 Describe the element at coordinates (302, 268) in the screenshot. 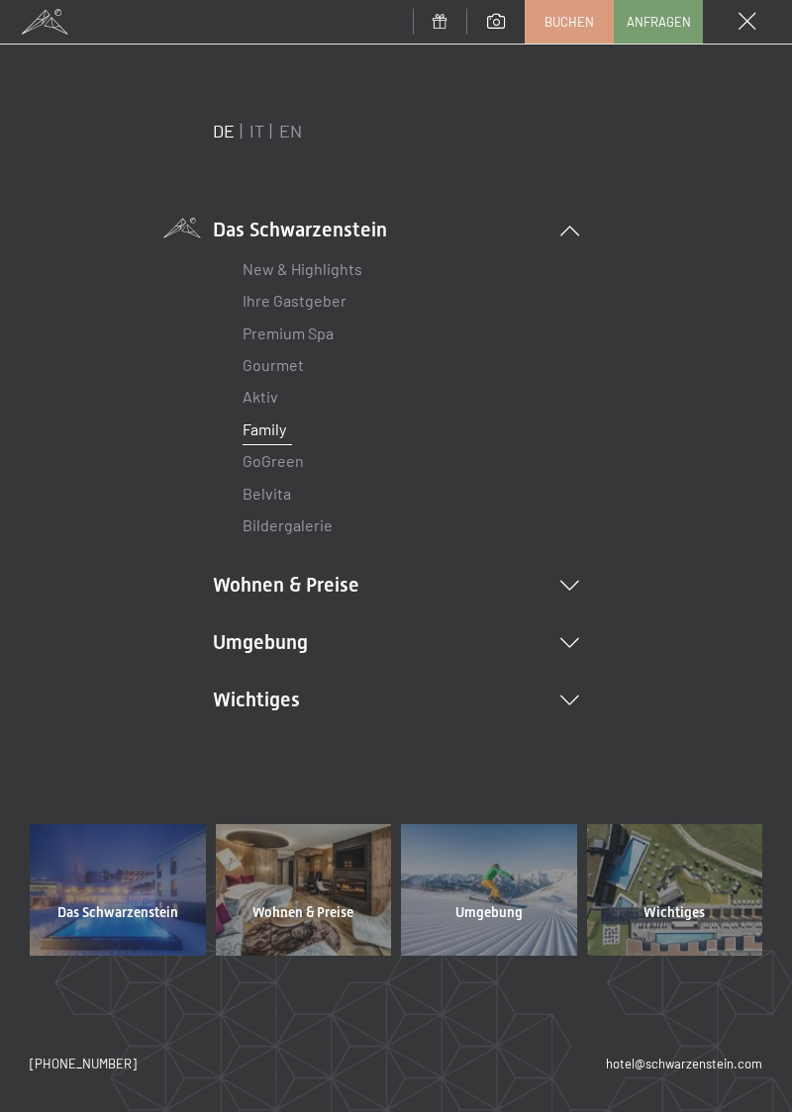

I see `a: New & Highlights` at that location.